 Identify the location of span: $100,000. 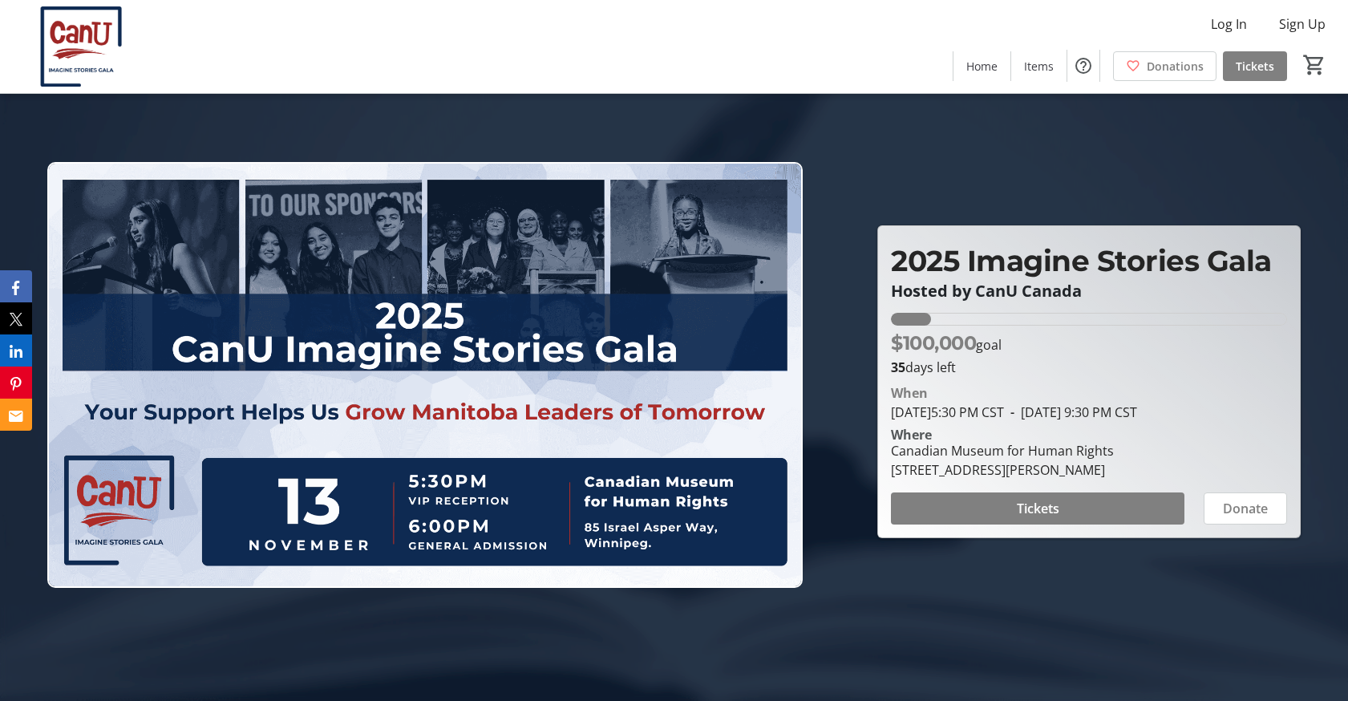
(933, 342).